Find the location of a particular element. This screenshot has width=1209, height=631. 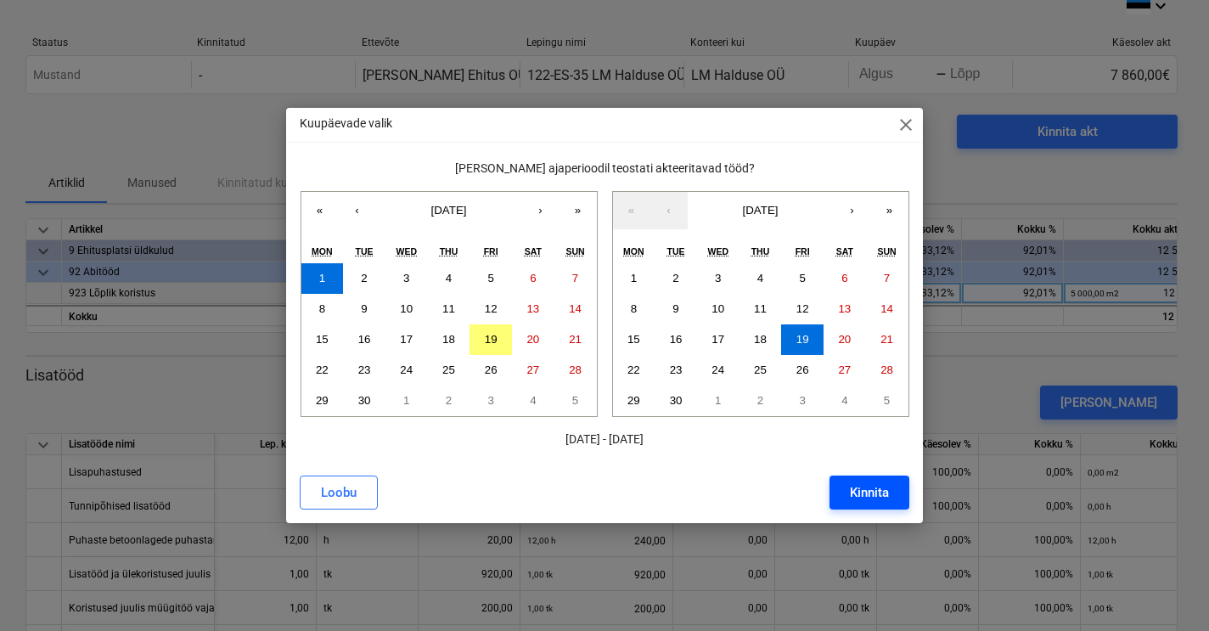

button: 19 September 2025 is located at coordinates (802, 339).